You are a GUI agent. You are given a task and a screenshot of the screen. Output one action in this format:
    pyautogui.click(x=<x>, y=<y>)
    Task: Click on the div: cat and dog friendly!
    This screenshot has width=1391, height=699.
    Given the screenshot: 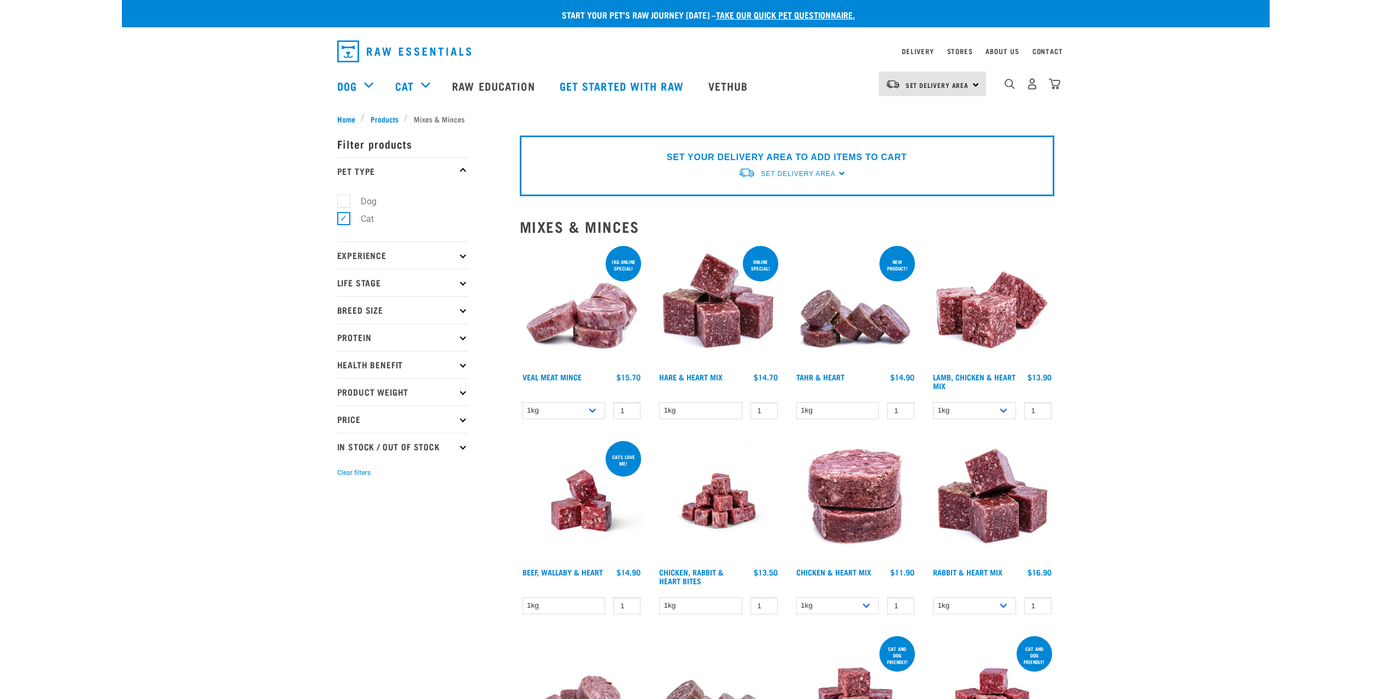 What is the action you would take?
    pyautogui.click(x=897, y=655)
    